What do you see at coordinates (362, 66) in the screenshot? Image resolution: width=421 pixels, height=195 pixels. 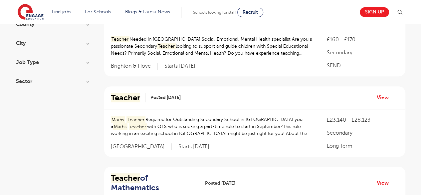 I see `p: SEND` at bounding box center [362, 66].